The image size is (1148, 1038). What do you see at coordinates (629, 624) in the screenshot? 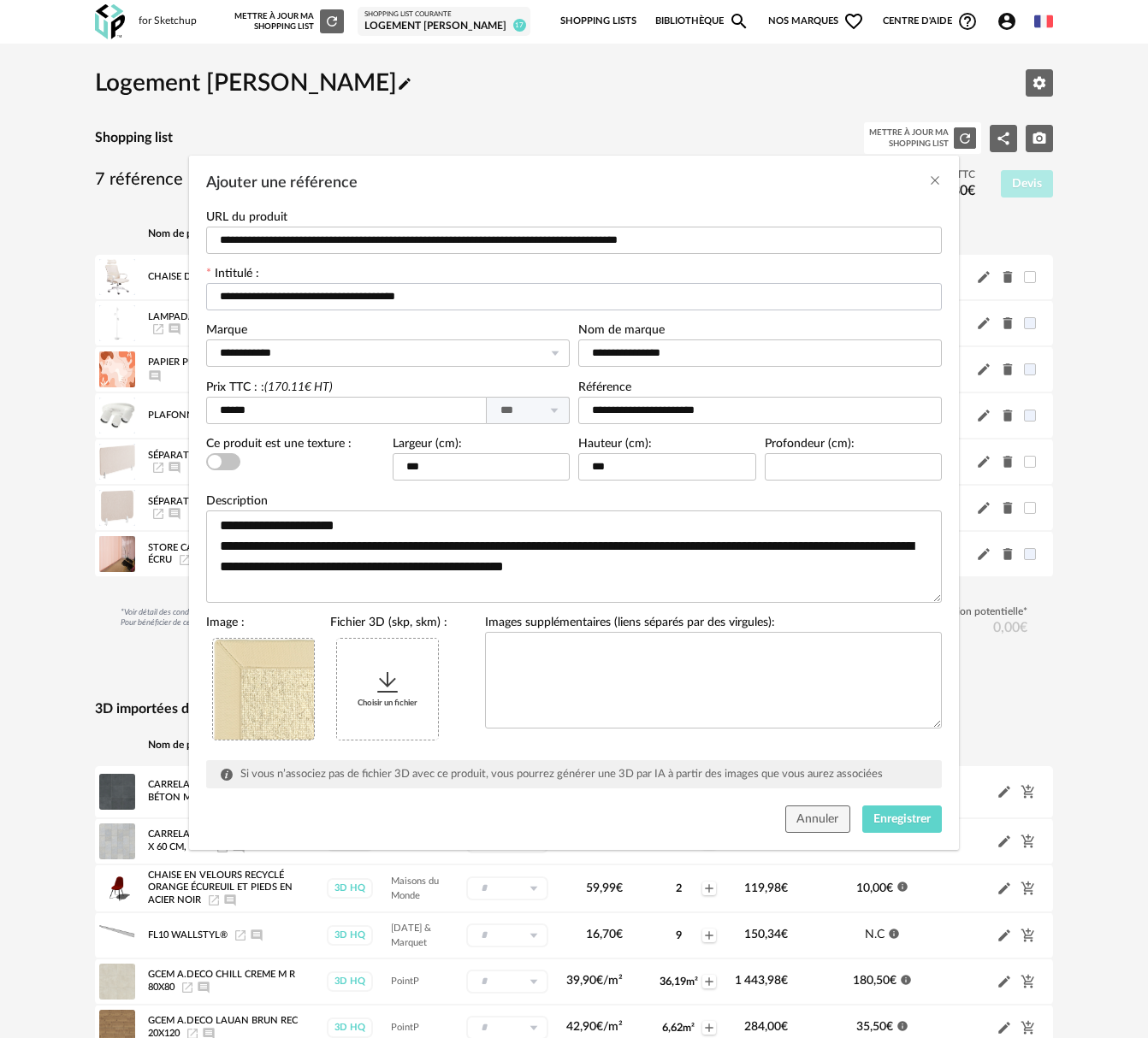
I see `label: Images supplémentaires (liens séparés par des virgules):` at bounding box center [629, 624].